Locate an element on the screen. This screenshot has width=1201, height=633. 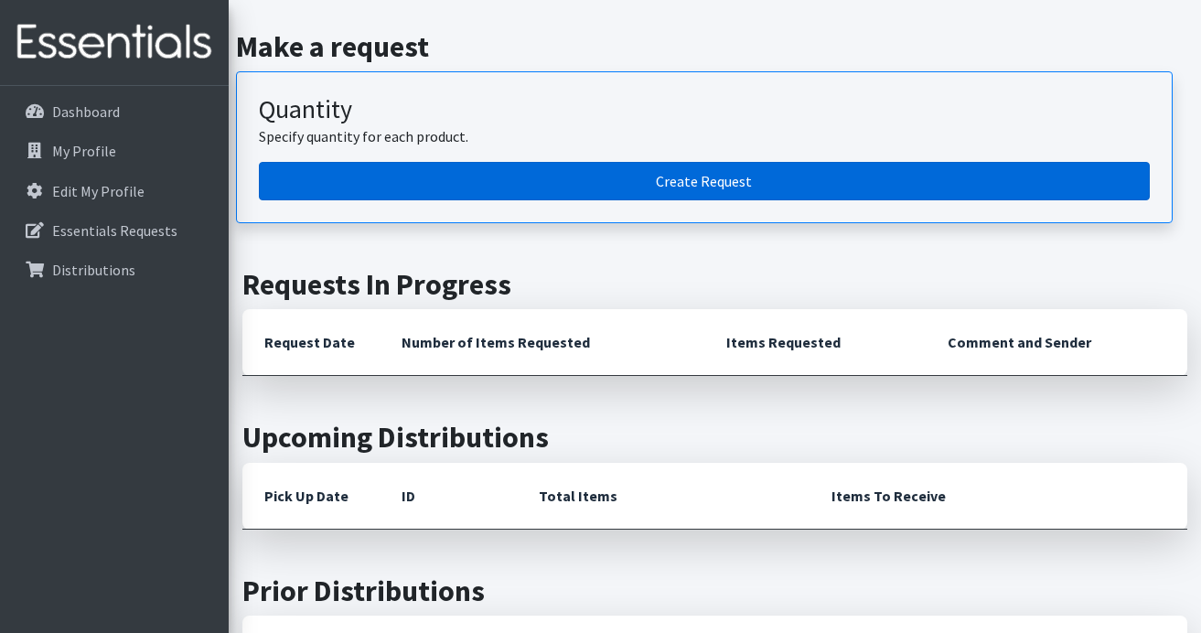
th: Request Date is located at coordinates (311, 342).